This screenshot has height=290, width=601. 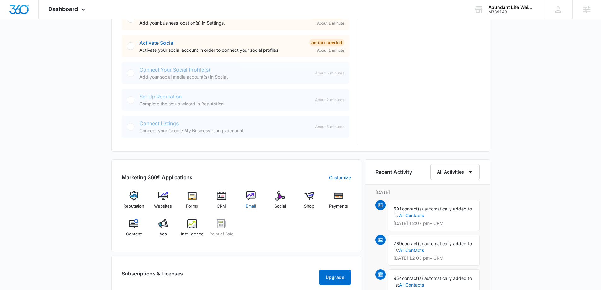 What do you see at coordinates (222, 50) in the screenshot?
I see `p: Activate your social account in order to connect your social profiles.` at bounding box center [222, 50].